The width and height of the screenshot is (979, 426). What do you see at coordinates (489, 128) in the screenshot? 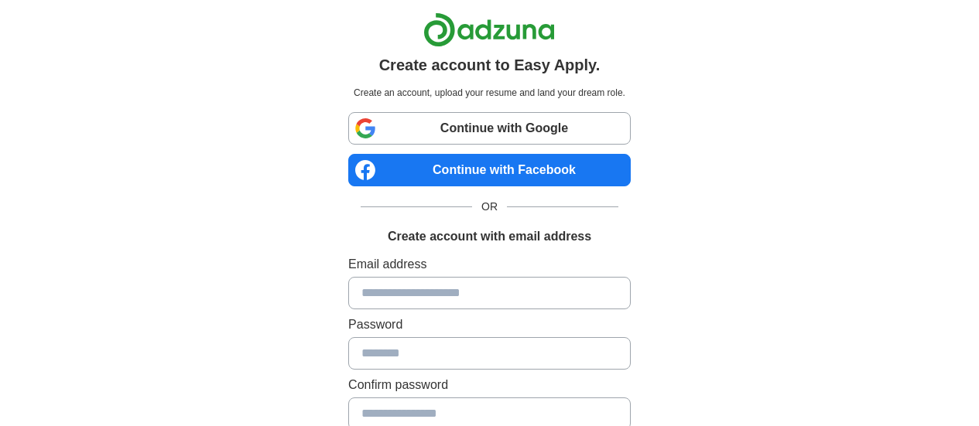
I see `a: Continue with Google` at bounding box center [489, 128].